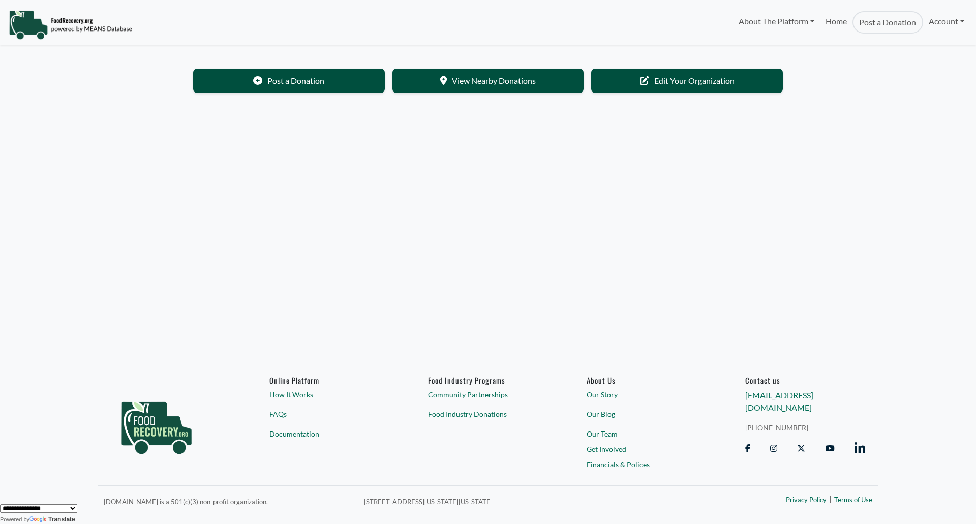  I want to click on a: Translate, so click(52, 519).